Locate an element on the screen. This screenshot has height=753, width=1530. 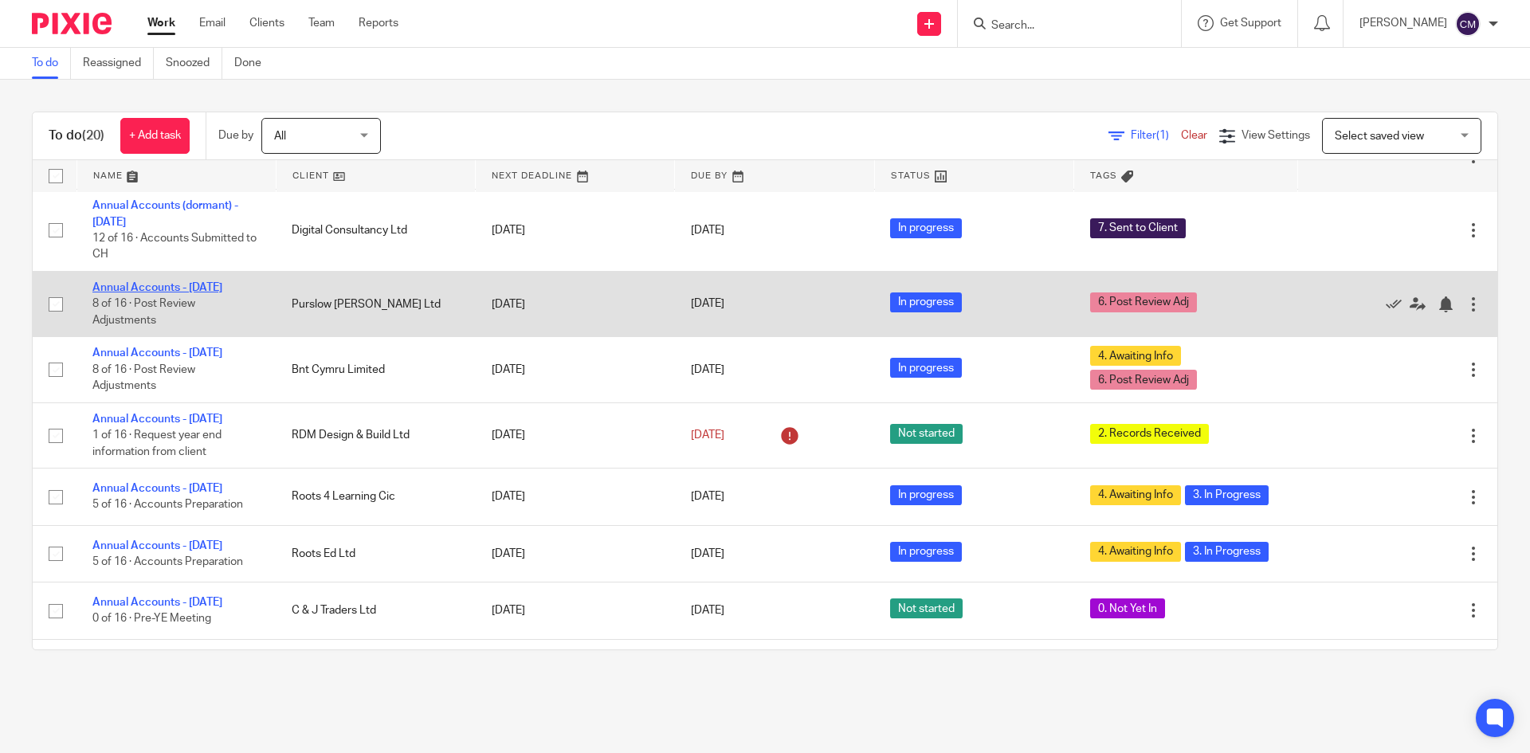
a: Email is located at coordinates (212, 23).